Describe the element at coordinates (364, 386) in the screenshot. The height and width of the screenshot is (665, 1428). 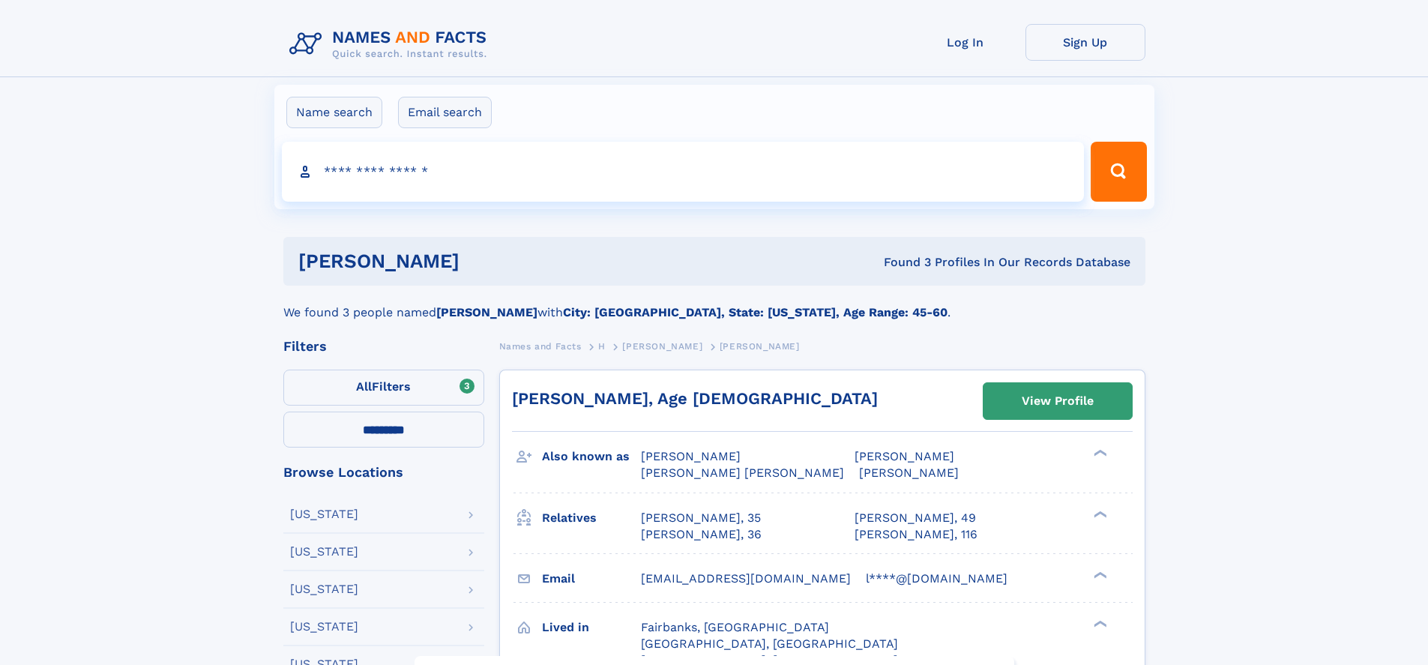
I see `span: All` at that location.